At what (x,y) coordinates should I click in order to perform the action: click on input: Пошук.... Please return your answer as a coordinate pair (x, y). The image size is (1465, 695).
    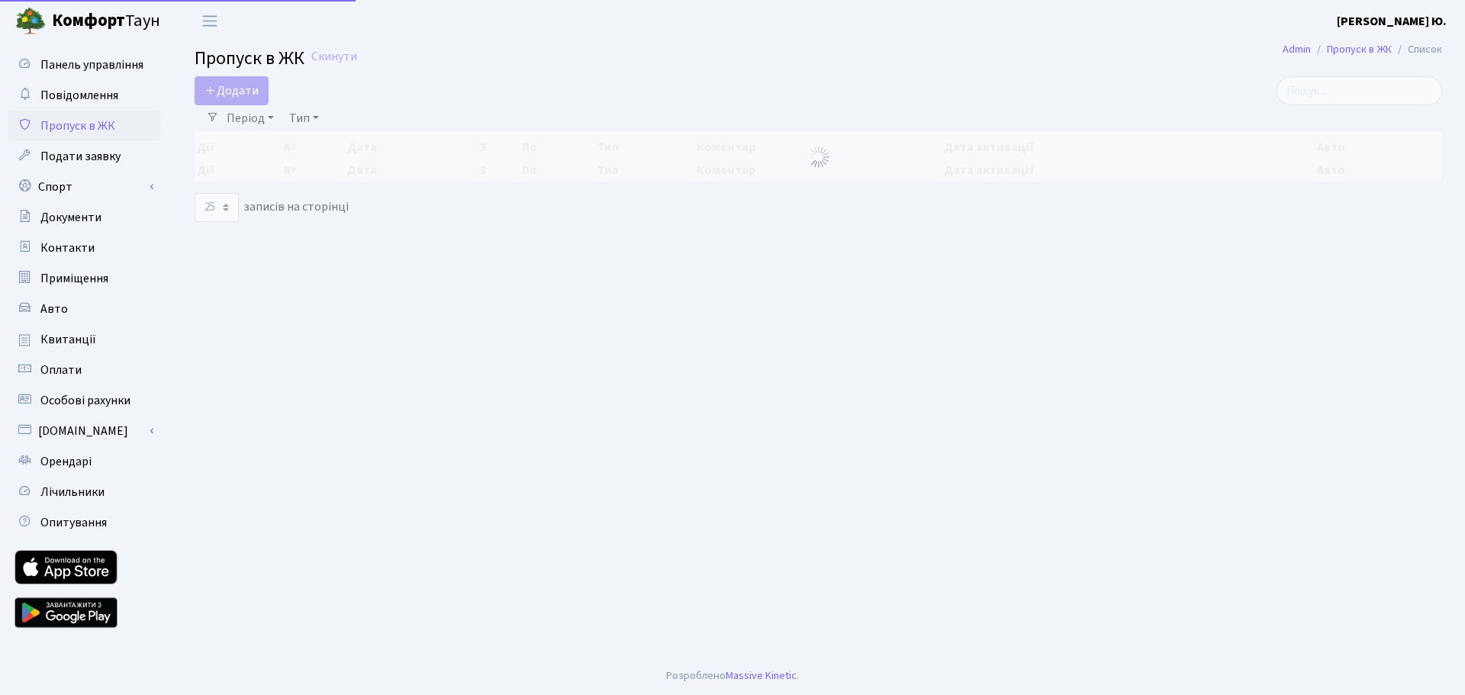
    Looking at the image, I should click on (1359, 91).